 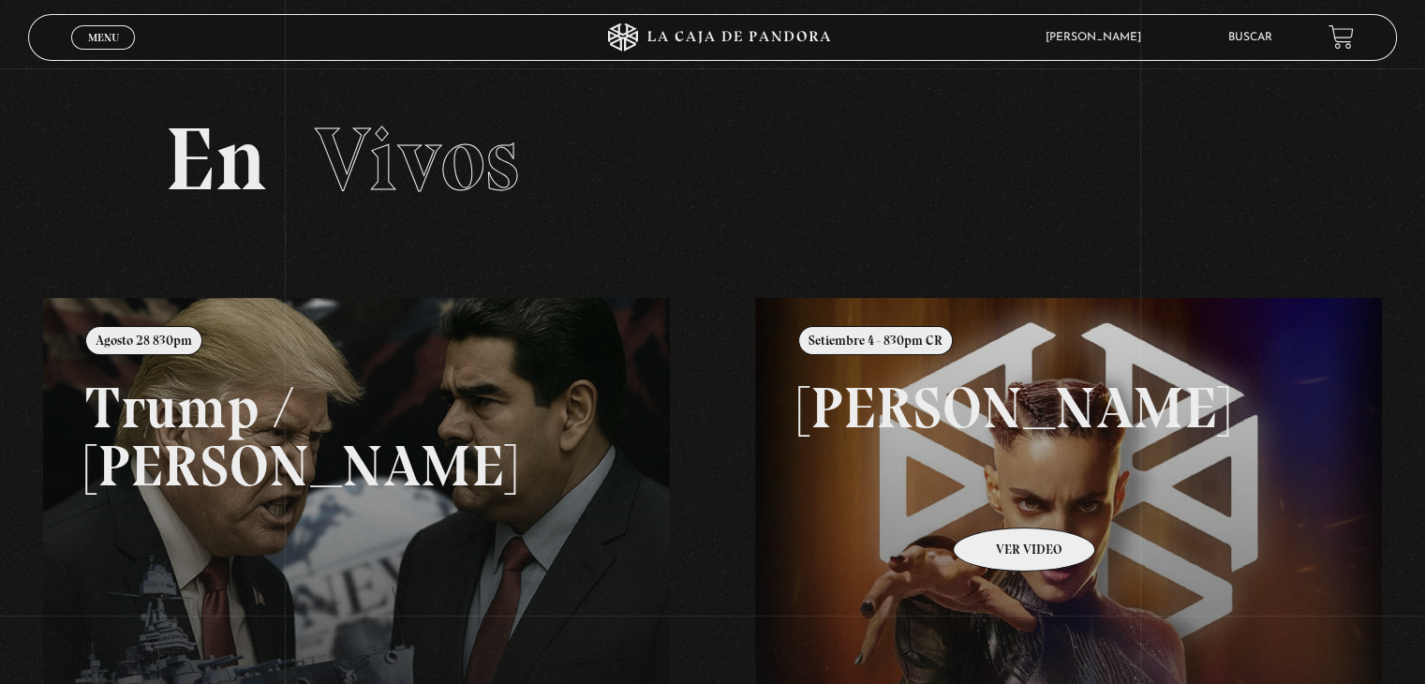 I want to click on a: View your shopping cart, so click(x=1340, y=37).